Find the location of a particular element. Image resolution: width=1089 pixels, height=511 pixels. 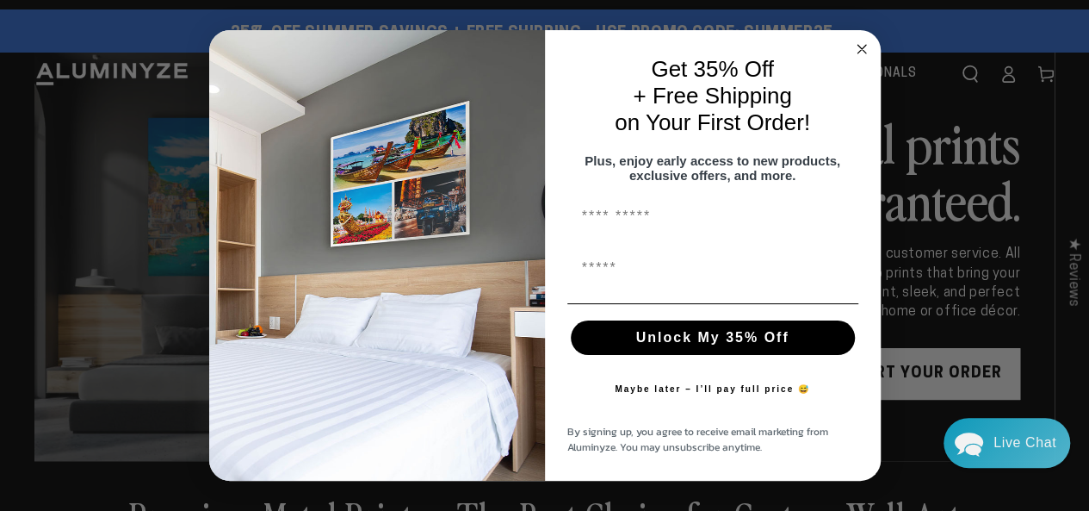

img: 728e4f65-7e6c-44e2-b7d1-0292a396982f.jpeg is located at coordinates (377, 256).